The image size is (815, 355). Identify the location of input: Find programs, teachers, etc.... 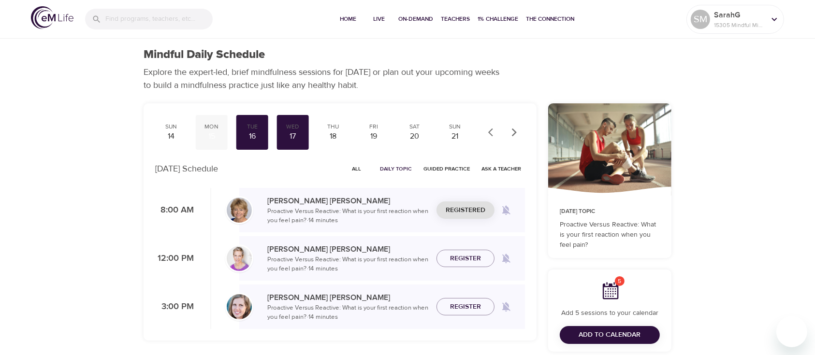
(159, 19).